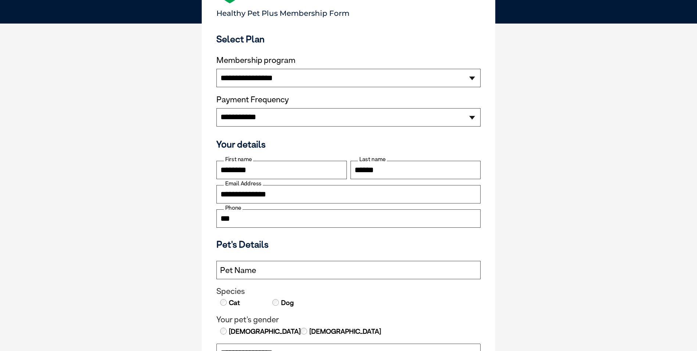 The height and width of the screenshot is (351, 697). Describe the element at coordinates (287, 303) in the screenshot. I see `label: Dog` at that location.